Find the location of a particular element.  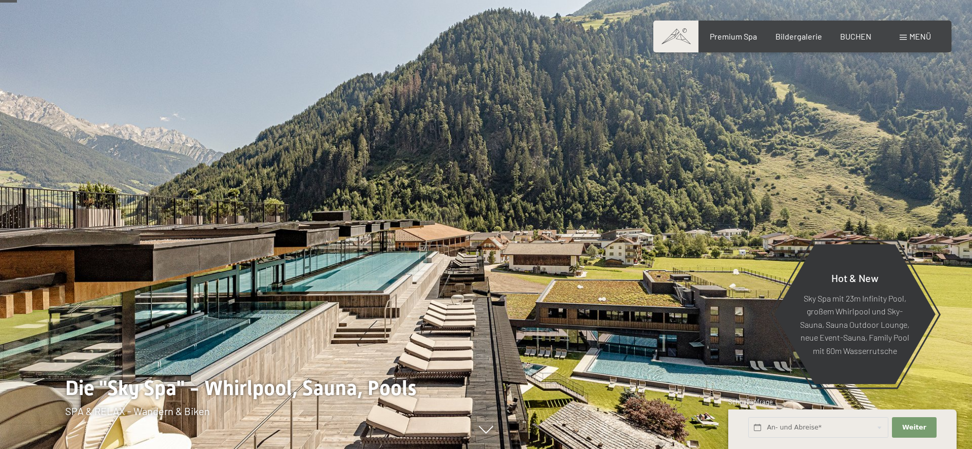

span: Bildergalerie is located at coordinates (799, 36).